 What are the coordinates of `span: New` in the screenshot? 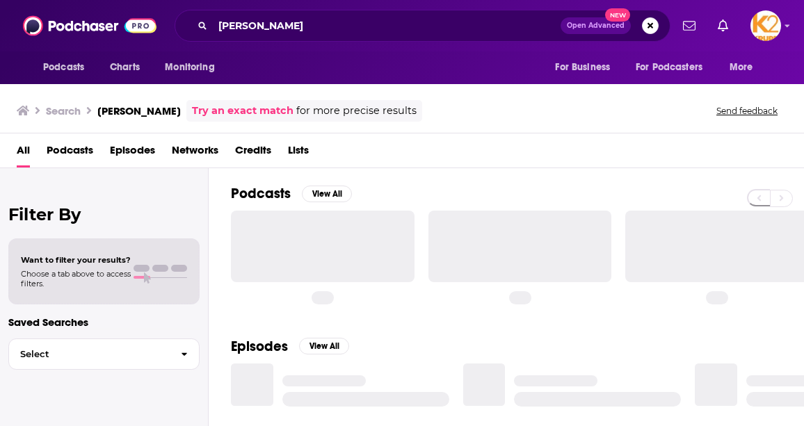 It's located at (617, 15).